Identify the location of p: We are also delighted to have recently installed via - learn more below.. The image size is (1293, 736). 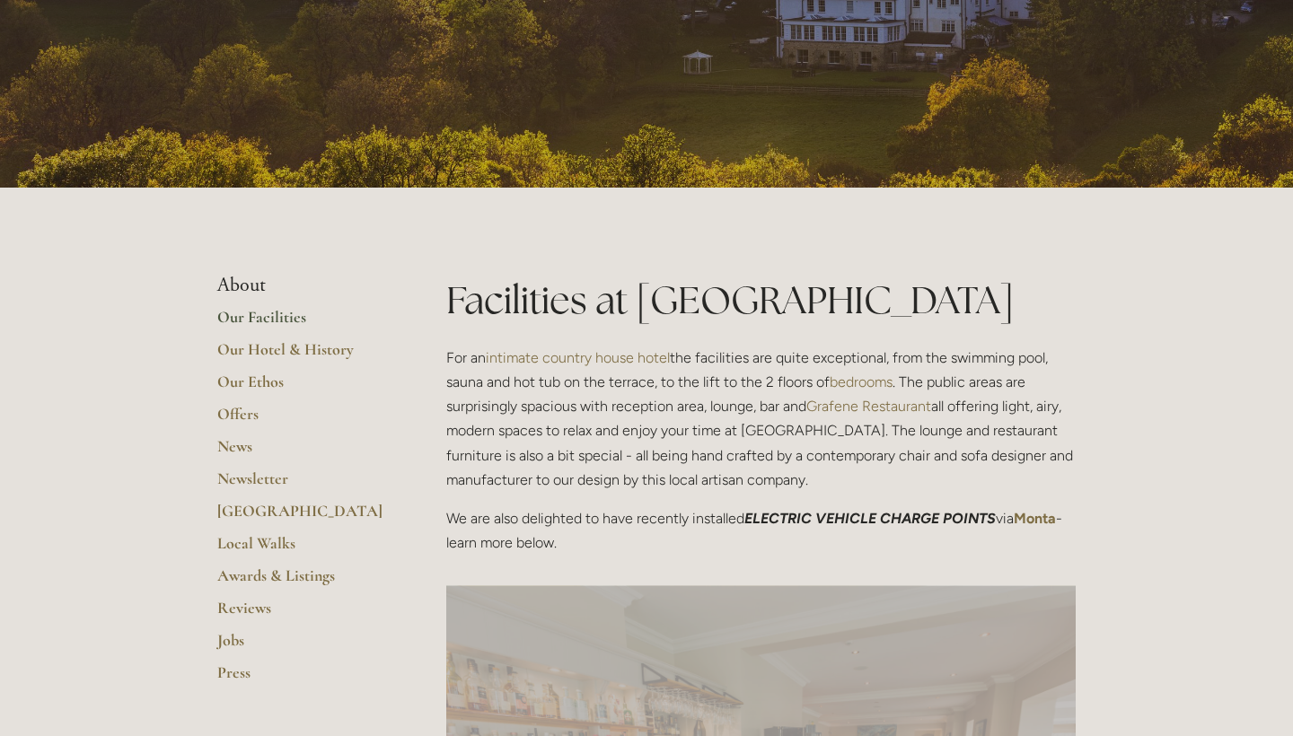
(760, 530).